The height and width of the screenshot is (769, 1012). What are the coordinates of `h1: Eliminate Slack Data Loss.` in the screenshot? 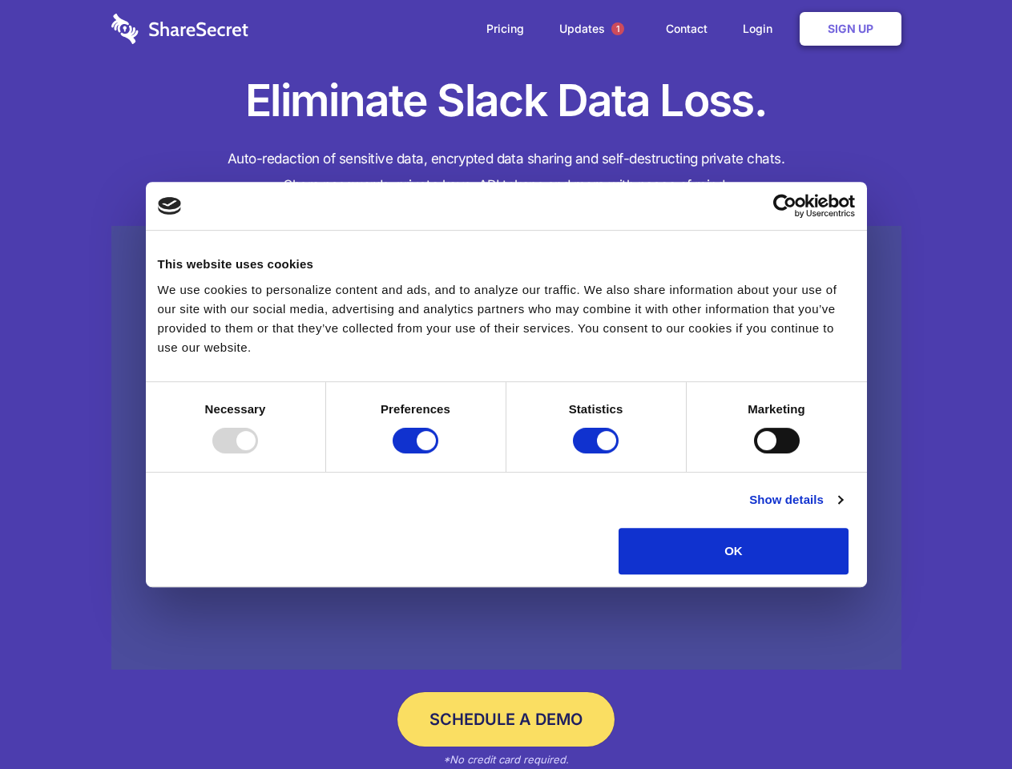 It's located at (506, 101).